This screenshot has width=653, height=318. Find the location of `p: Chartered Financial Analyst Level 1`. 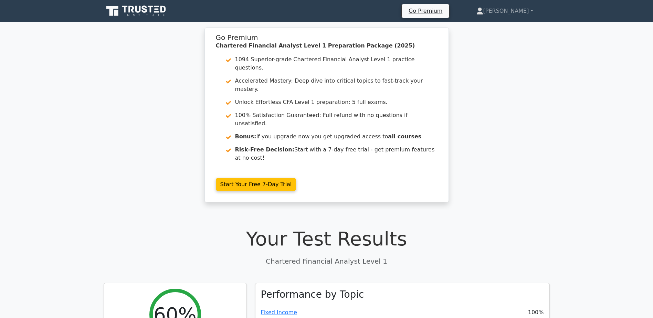

p: Chartered Financial Analyst Level 1 is located at coordinates (327, 261).